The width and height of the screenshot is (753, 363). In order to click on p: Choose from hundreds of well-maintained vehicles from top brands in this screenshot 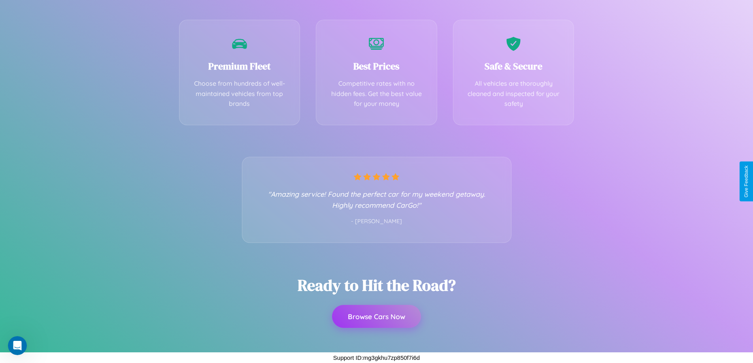, I will do `click(240, 94)`.